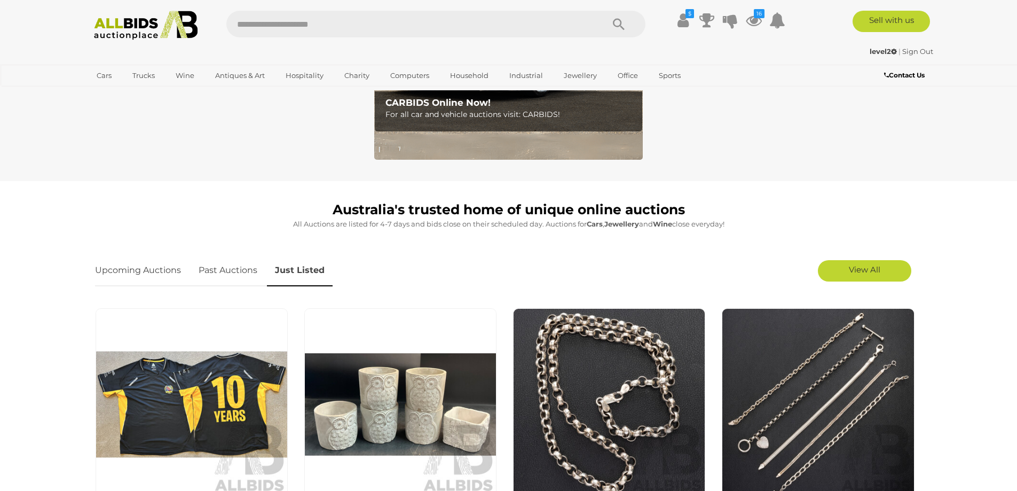  What do you see at coordinates (304, 75) in the screenshot?
I see `a: Hospitality` at bounding box center [304, 75].